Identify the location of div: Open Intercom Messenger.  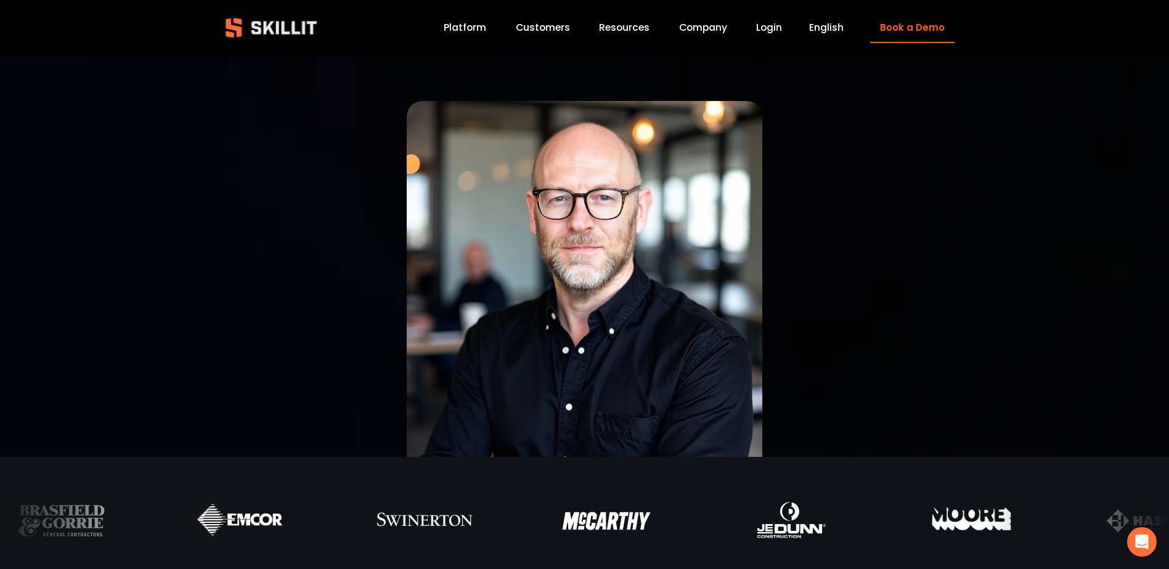
(1141, 542).